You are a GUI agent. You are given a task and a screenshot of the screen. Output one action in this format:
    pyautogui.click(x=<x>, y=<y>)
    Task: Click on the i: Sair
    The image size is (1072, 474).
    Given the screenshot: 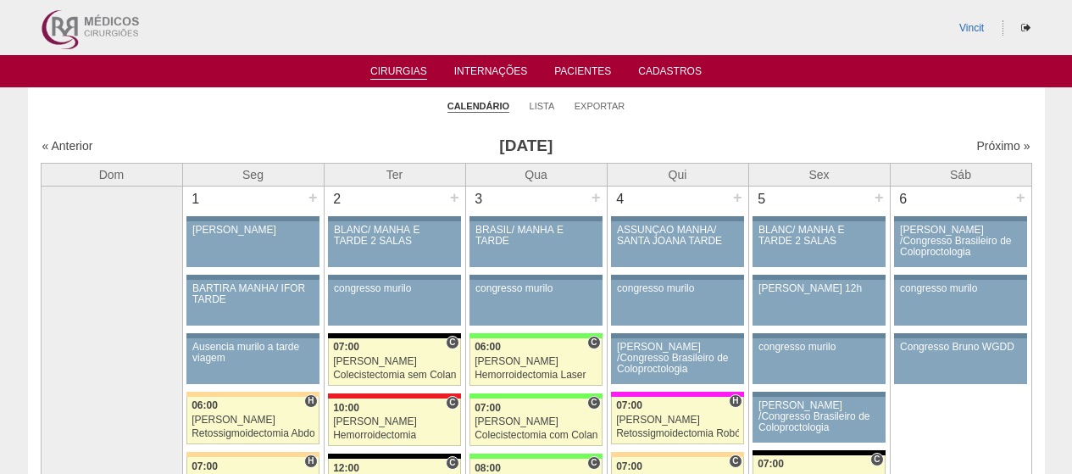 What is the action you would take?
    pyautogui.click(x=1025, y=28)
    